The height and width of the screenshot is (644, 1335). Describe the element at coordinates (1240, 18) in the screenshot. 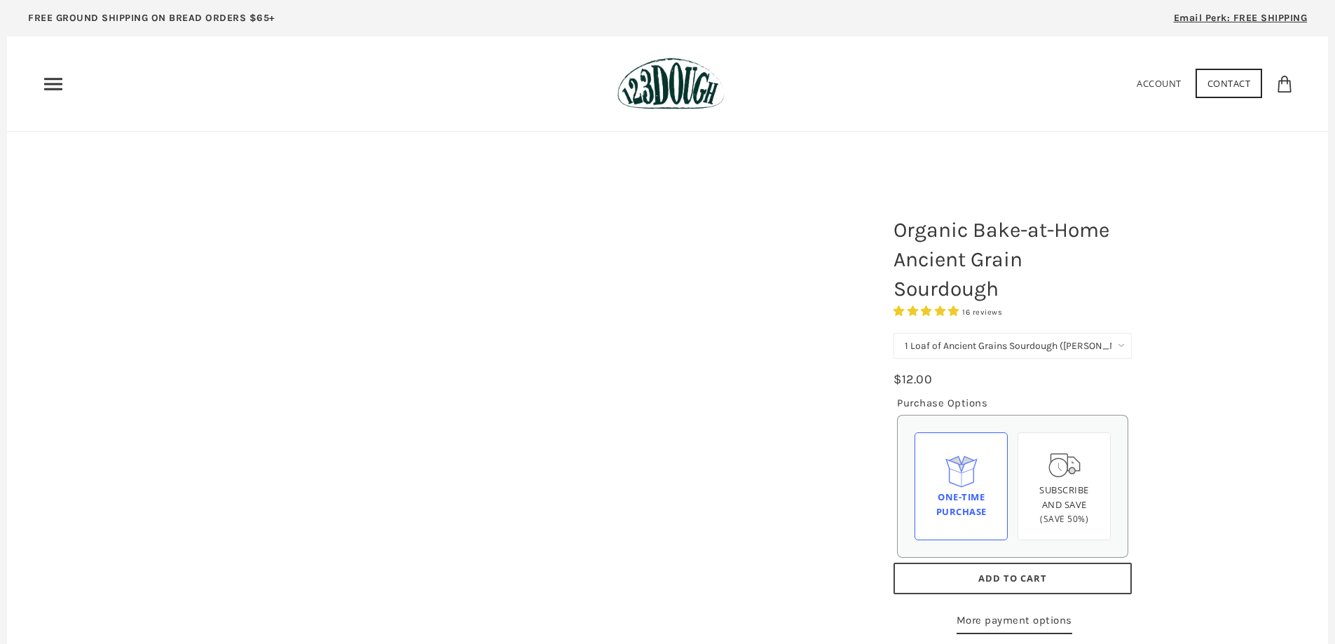

I see `span: Email Perk: FREE SHIPPING` at that location.